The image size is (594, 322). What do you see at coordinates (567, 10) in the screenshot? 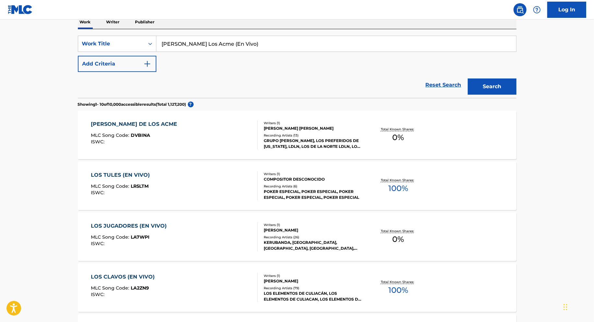
I see `a: Log In` at bounding box center [567, 10].